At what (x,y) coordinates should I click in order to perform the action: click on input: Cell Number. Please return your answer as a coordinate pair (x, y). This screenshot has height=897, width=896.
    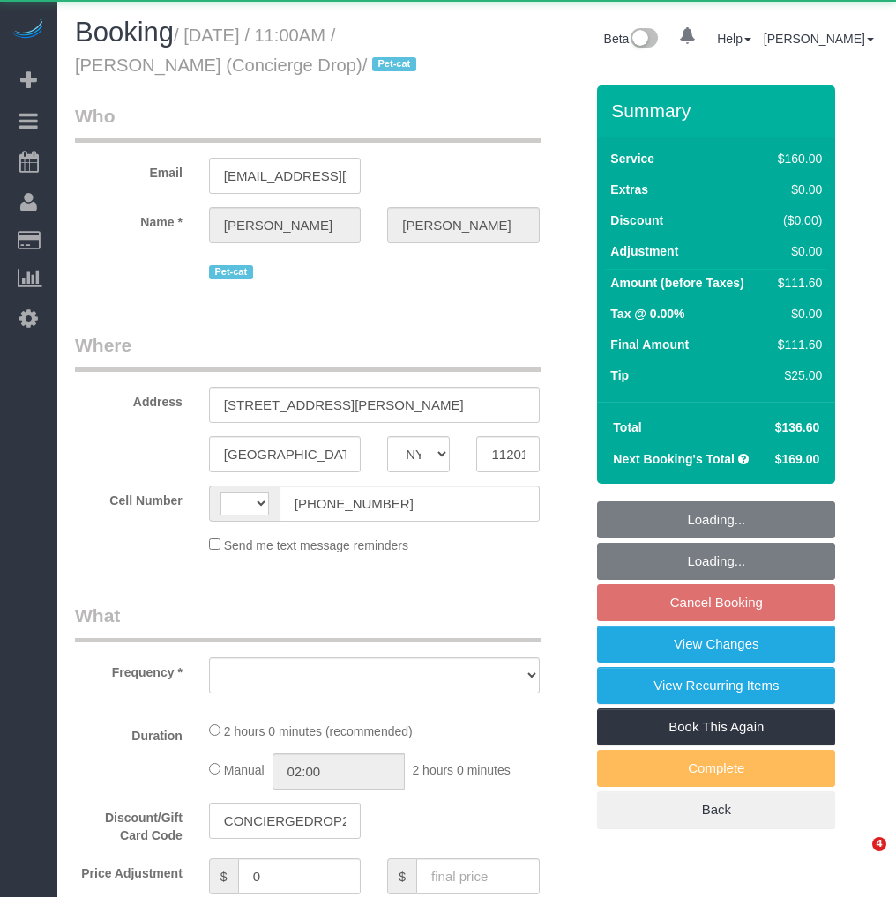
    Looking at the image, I should click on (409, 503).